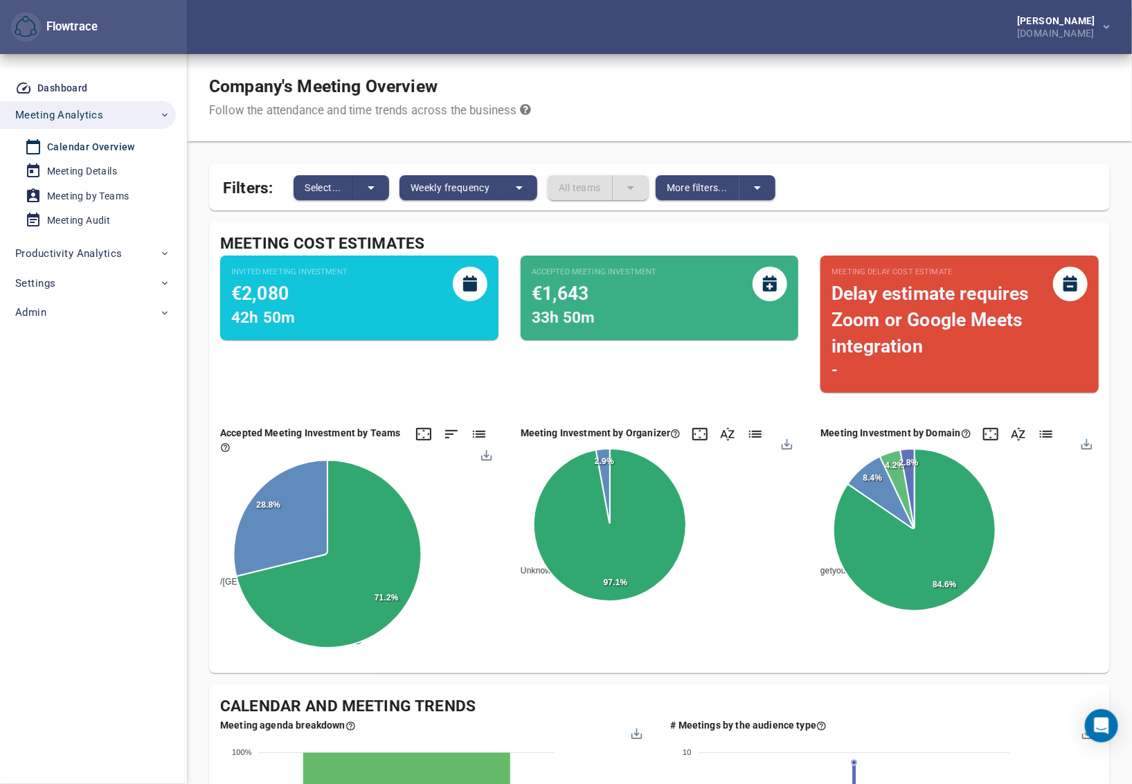  I want to click on h1: Company's Meeting Overview, so click(370, 87).